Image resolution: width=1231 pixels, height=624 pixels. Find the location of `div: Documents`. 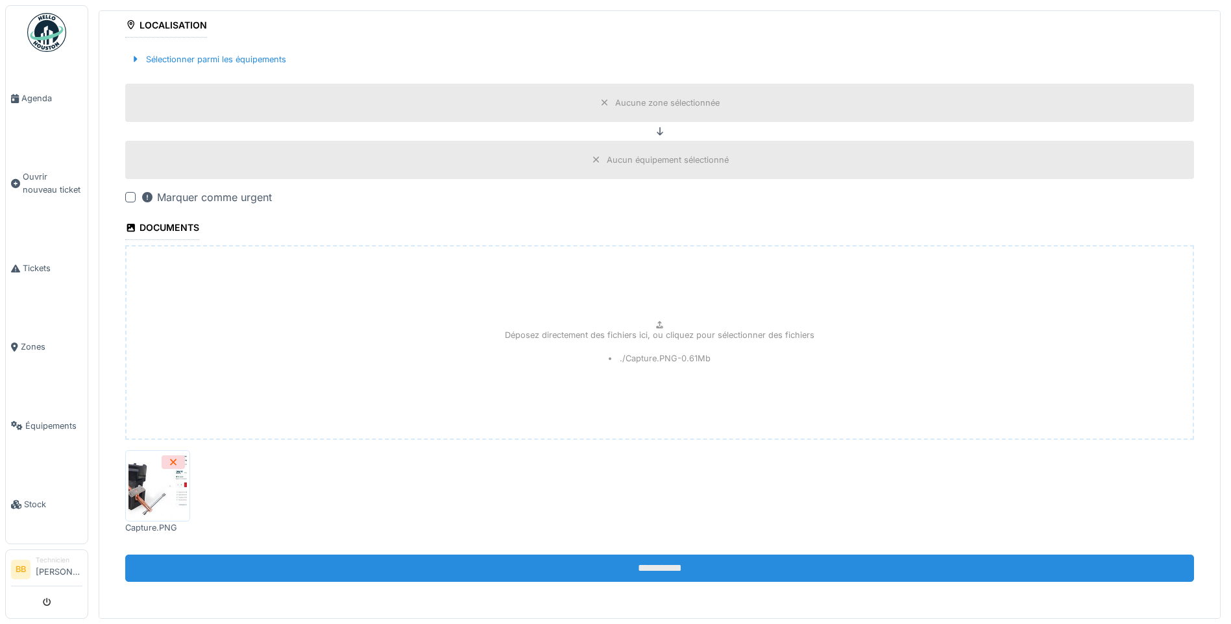

div: Documents is located at coordinates (162, 229).